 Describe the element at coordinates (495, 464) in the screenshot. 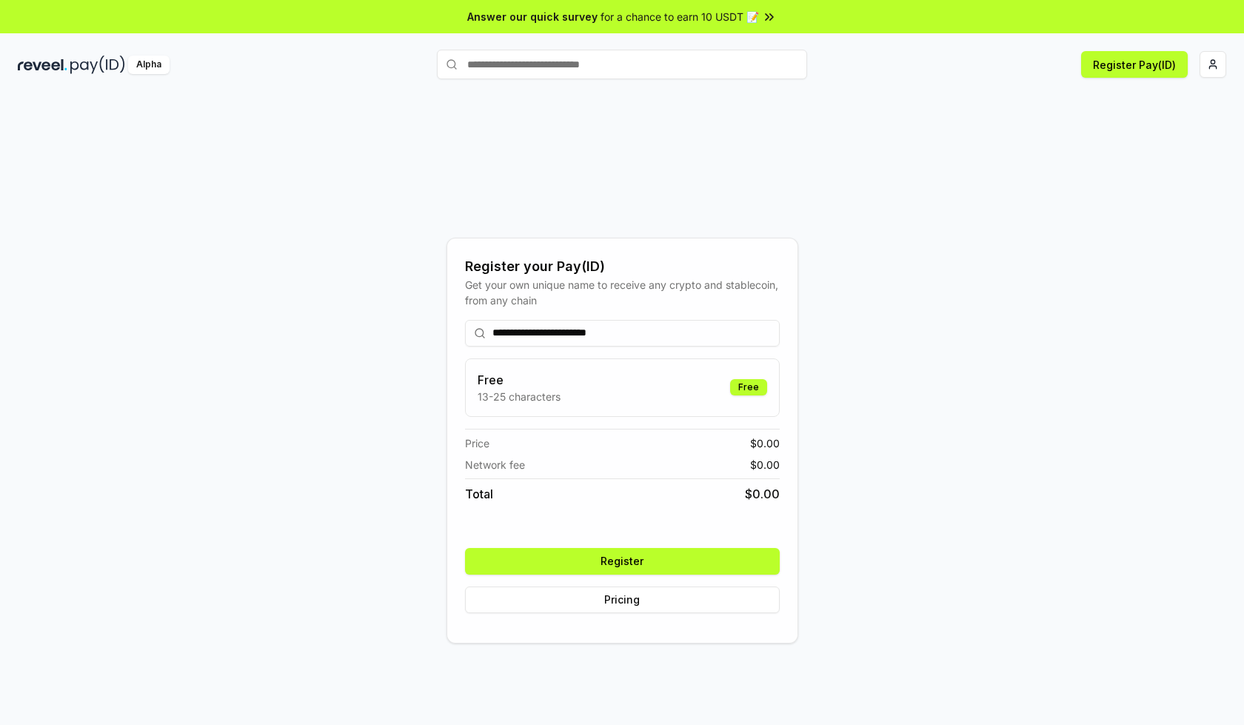

I see `span: Network fee` at that location.